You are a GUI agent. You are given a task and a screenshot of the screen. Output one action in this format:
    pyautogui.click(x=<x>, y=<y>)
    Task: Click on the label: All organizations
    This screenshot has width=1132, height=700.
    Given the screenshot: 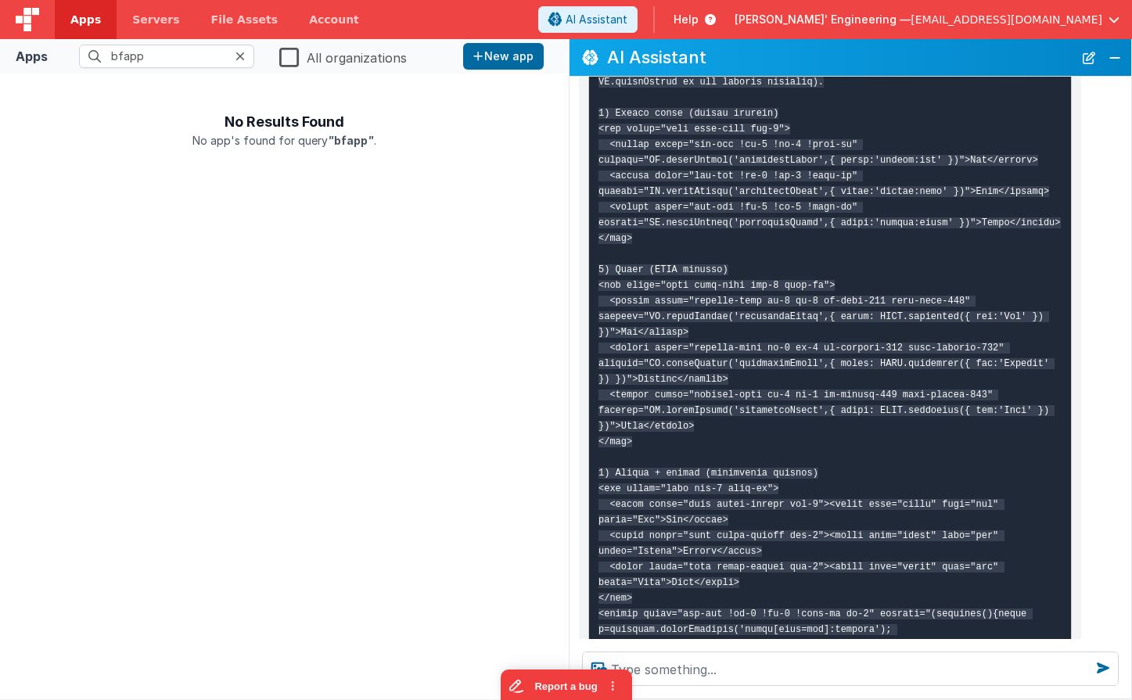 What is the action you would take?
    pyautogui.click(x=343, y=56)
    